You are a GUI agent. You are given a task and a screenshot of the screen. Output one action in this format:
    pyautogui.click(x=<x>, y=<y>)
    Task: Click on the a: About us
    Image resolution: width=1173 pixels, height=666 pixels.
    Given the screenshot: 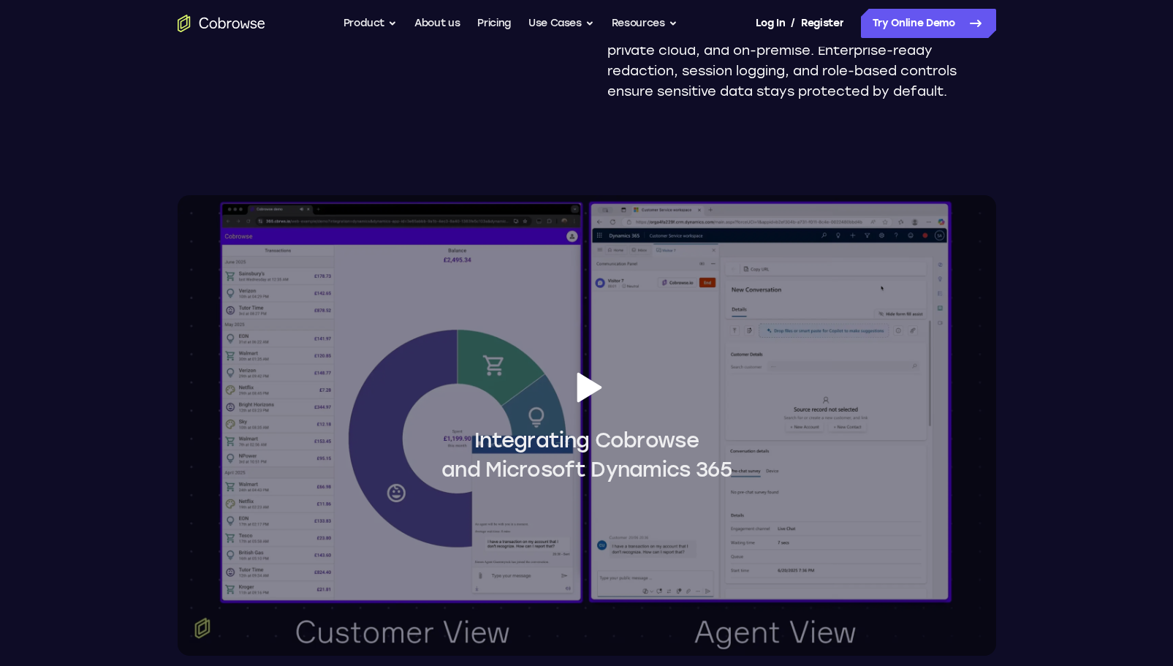 What is the action you would take?
    pyautogui.click(x=437, y=23)
    